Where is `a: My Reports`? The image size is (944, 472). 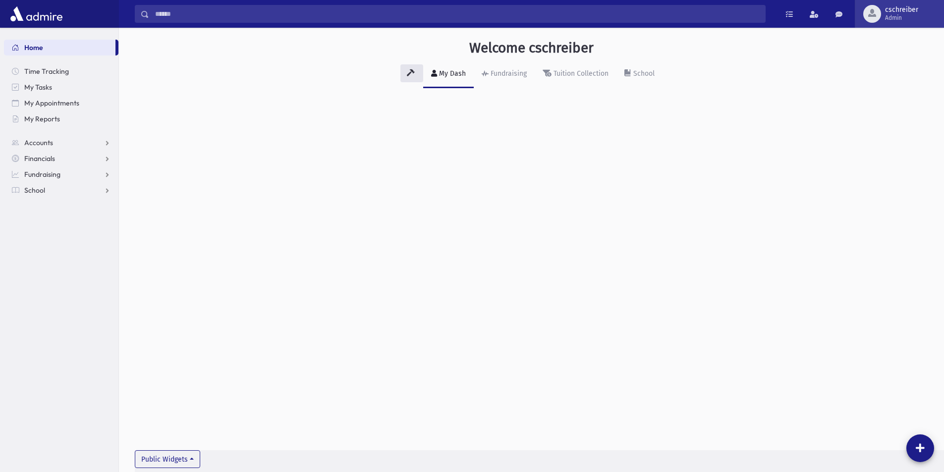
a: My Reports is located at coordinates (61, 119).